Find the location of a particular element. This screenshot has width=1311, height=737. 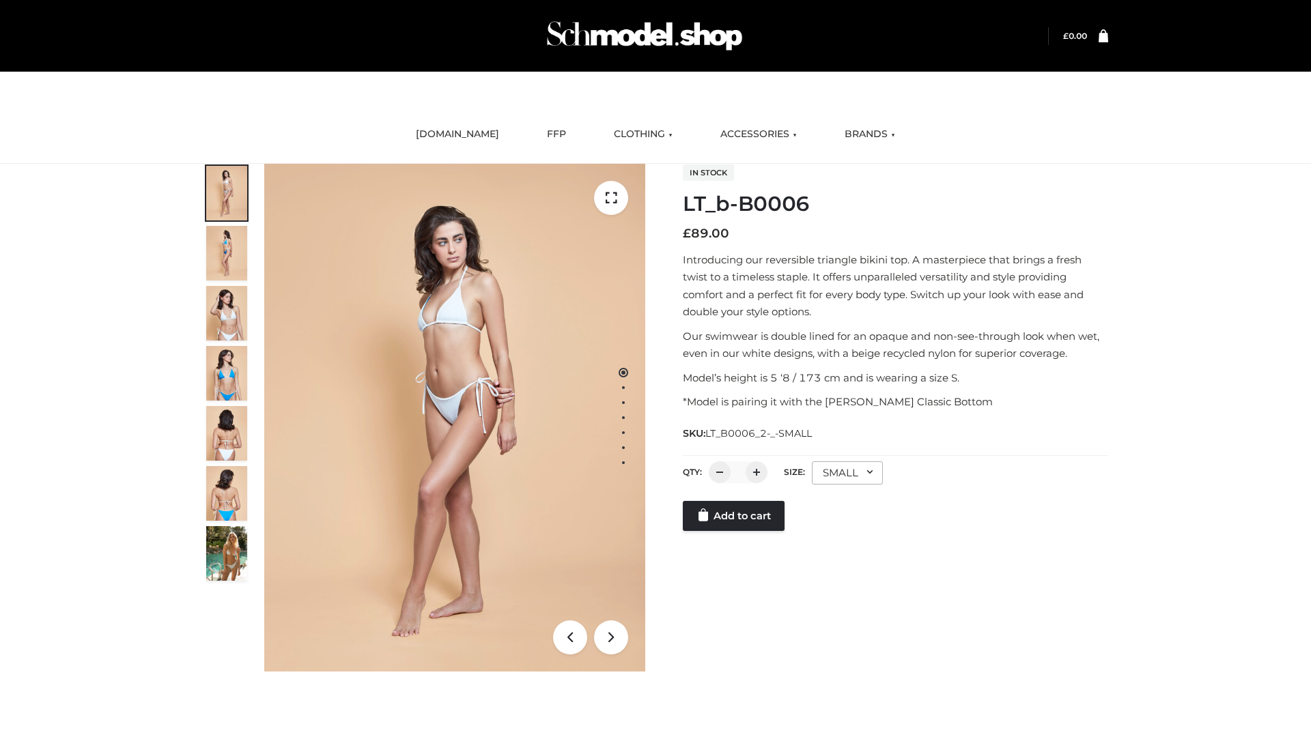

img: ArielClassicBikiniTop_CloudNine_AzureSky_OW114ECO_8-scaled.jpg is located at coordinates (227, 494).